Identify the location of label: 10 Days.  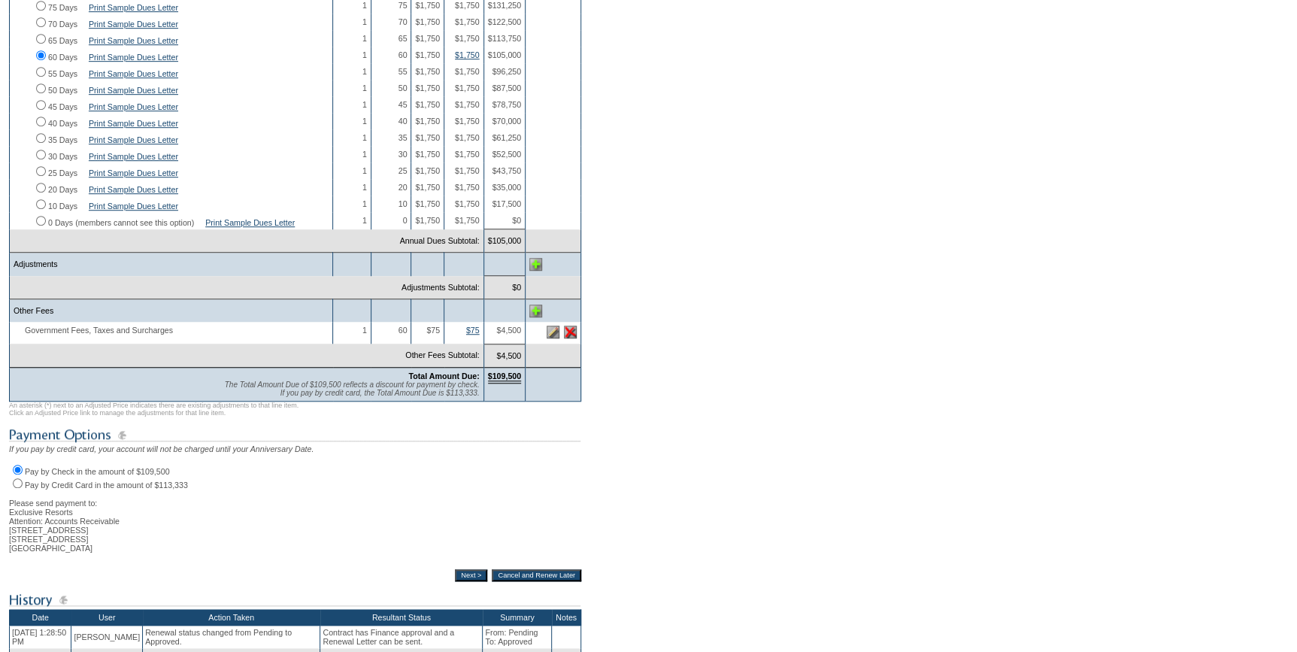
(62, 206).